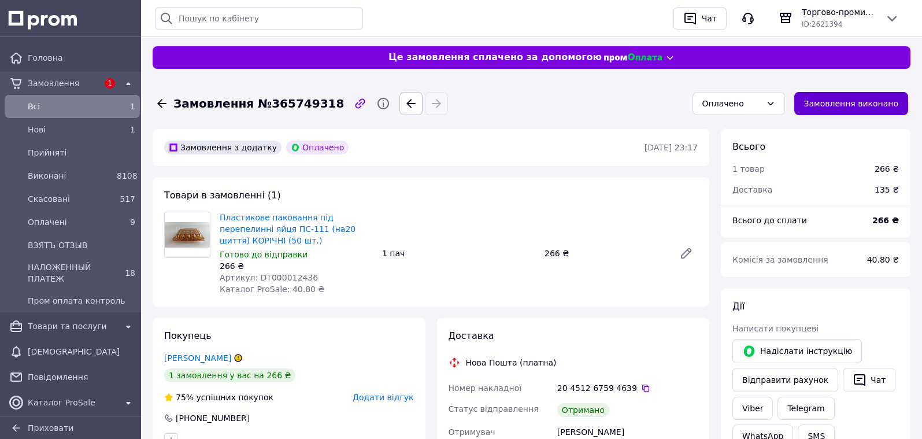  Describe the element at coordinates (132, 222) in the screenshot. I see `span: 9` at that location.